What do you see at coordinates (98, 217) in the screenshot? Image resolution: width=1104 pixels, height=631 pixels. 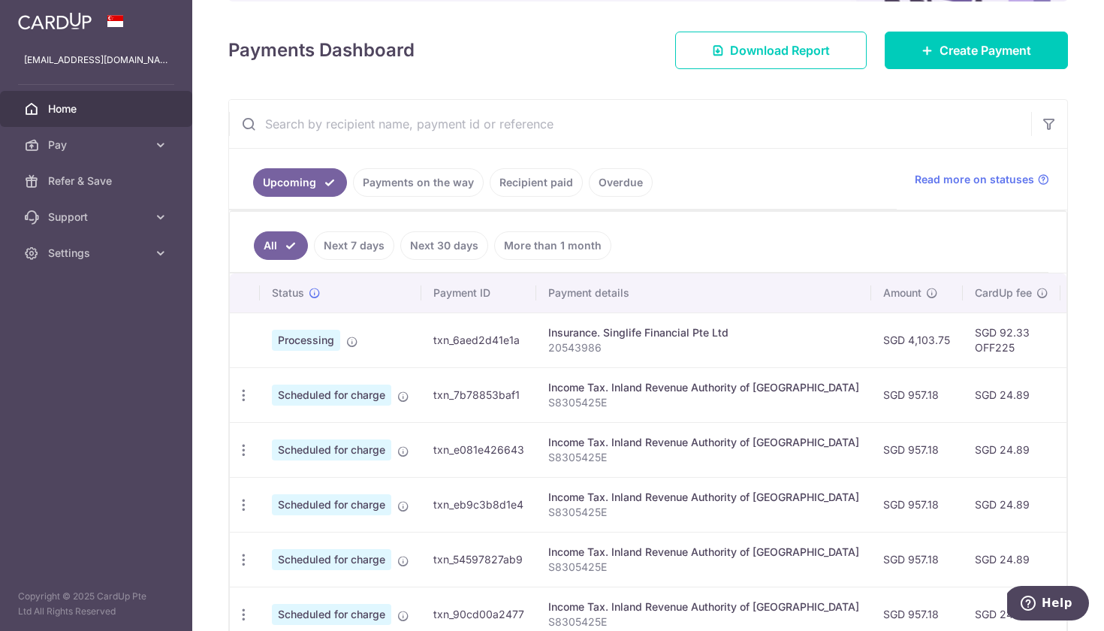 I see `span: Support` at bounding box center [98, 217].